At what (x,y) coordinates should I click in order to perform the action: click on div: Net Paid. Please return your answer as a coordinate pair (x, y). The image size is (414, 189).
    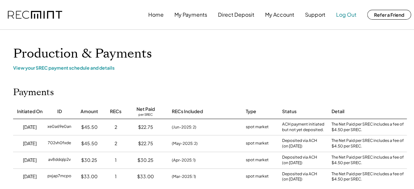
    Looking at the image, I should click on (146, 109).